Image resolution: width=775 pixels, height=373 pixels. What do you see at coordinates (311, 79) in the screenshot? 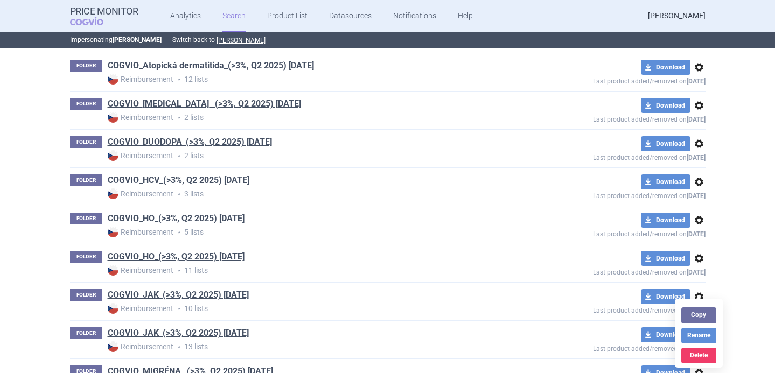
I see `p: 12 lists` at bounding box center [311, 79].